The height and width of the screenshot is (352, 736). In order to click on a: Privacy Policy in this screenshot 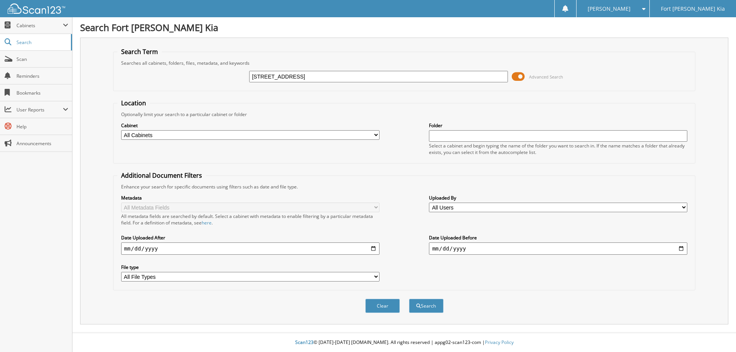, I will do `click(499, 342)`.